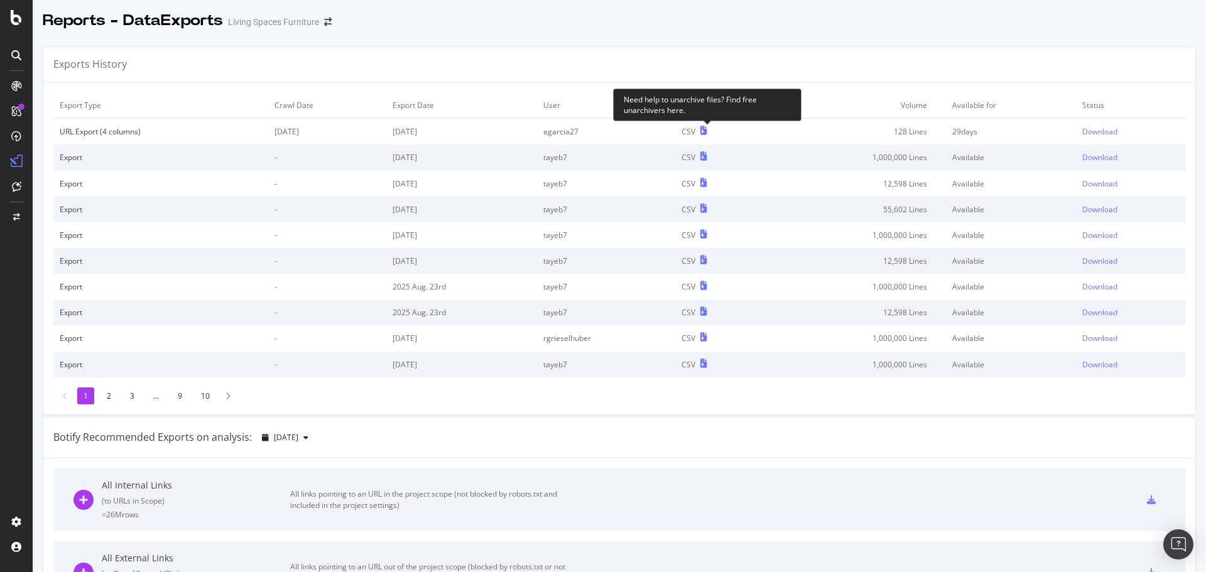 The width and height of the screenshot is (1206, 572). I want to click on div: All Internal Links, so click(196, 485).